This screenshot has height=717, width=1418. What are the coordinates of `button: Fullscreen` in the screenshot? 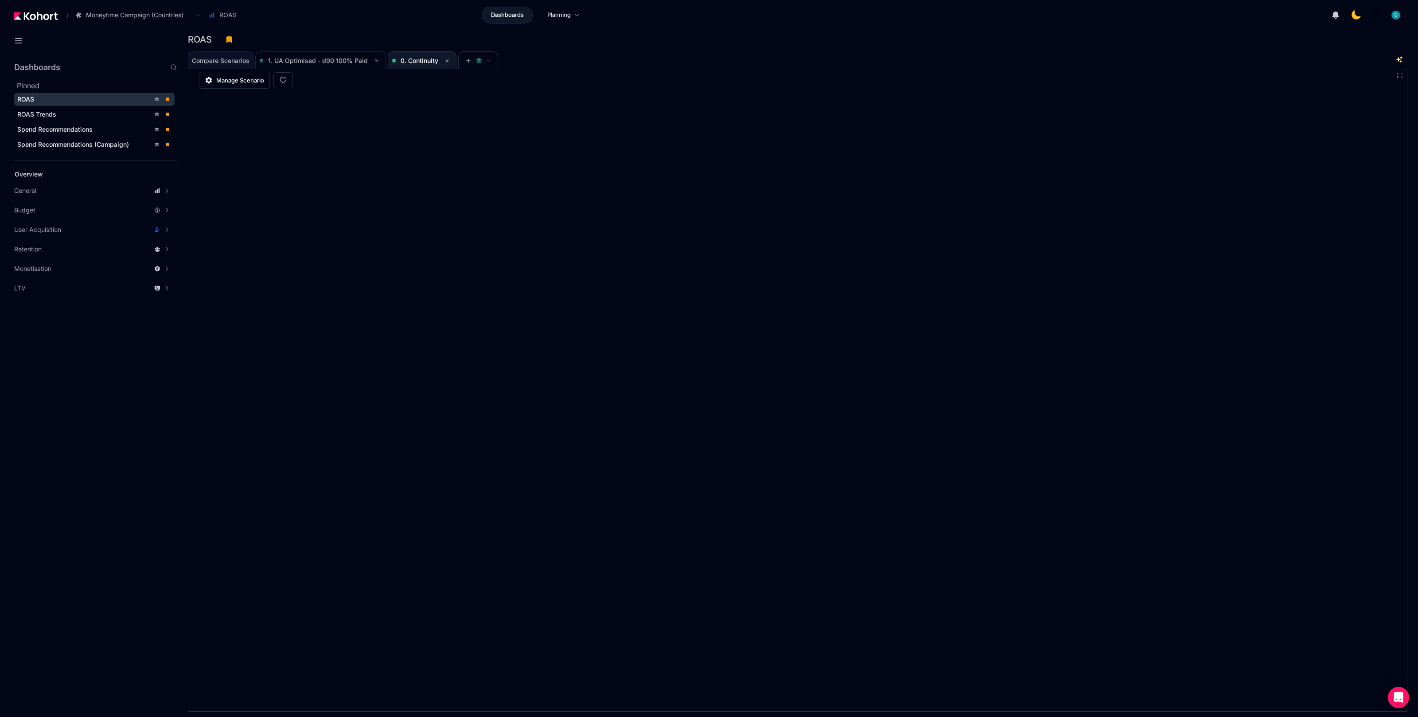 It's located at (1400, 75).